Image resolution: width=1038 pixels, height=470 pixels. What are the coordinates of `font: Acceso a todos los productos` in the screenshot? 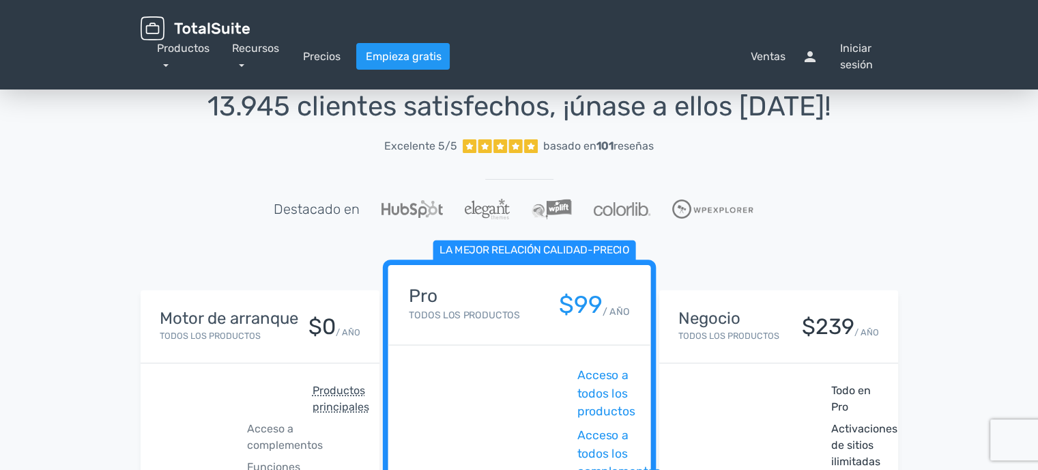 It's located at (605, 393).